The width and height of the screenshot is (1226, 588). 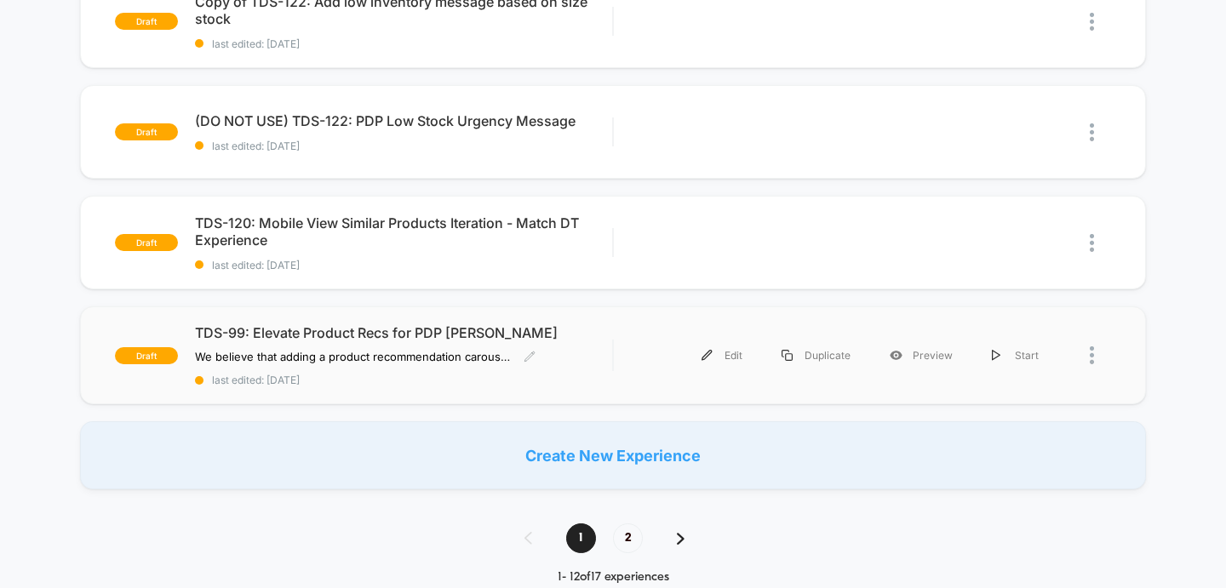 What do you see at coordinates (722, 355) in the screenshot?
I see `div: Edit` at bounding box center [722, 355].